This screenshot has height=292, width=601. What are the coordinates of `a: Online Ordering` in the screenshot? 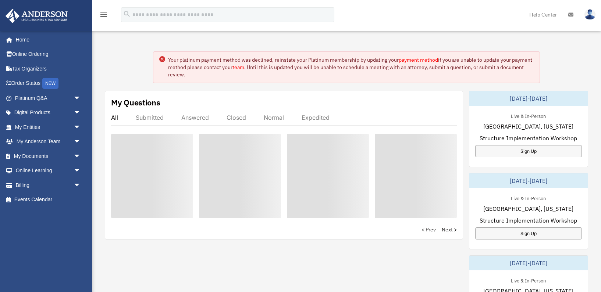 It's located at (49, 54).